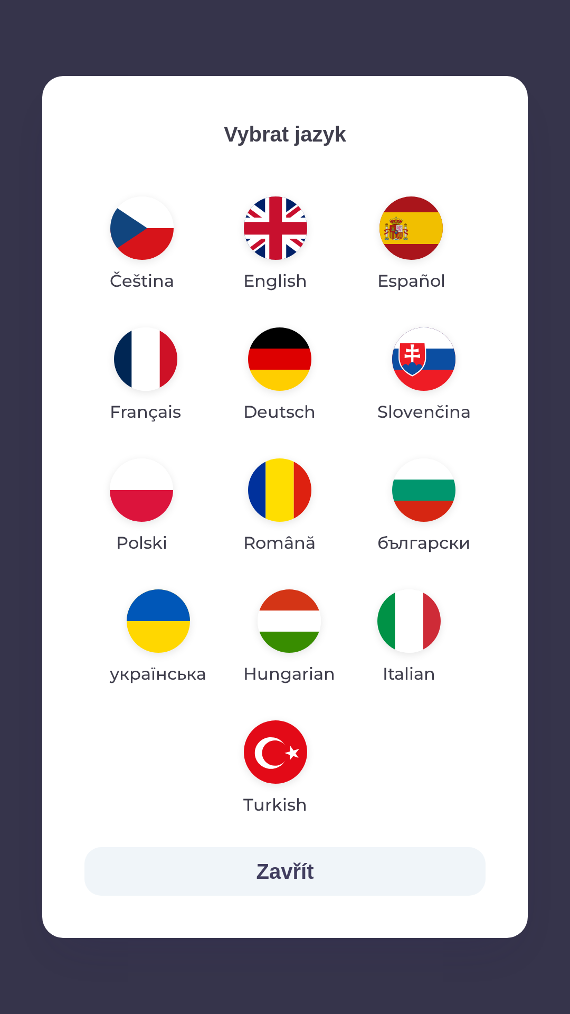 The width and height of the screenshot is (570, 1014). I want to click on p: Română, so click(279, 543).